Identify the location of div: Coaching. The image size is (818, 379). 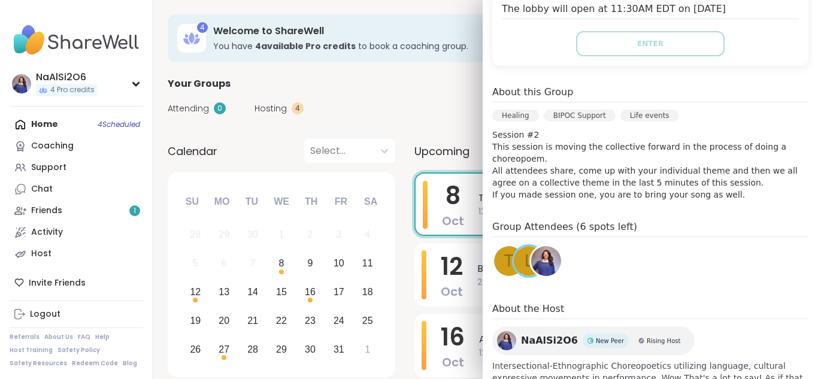
(52, 146).